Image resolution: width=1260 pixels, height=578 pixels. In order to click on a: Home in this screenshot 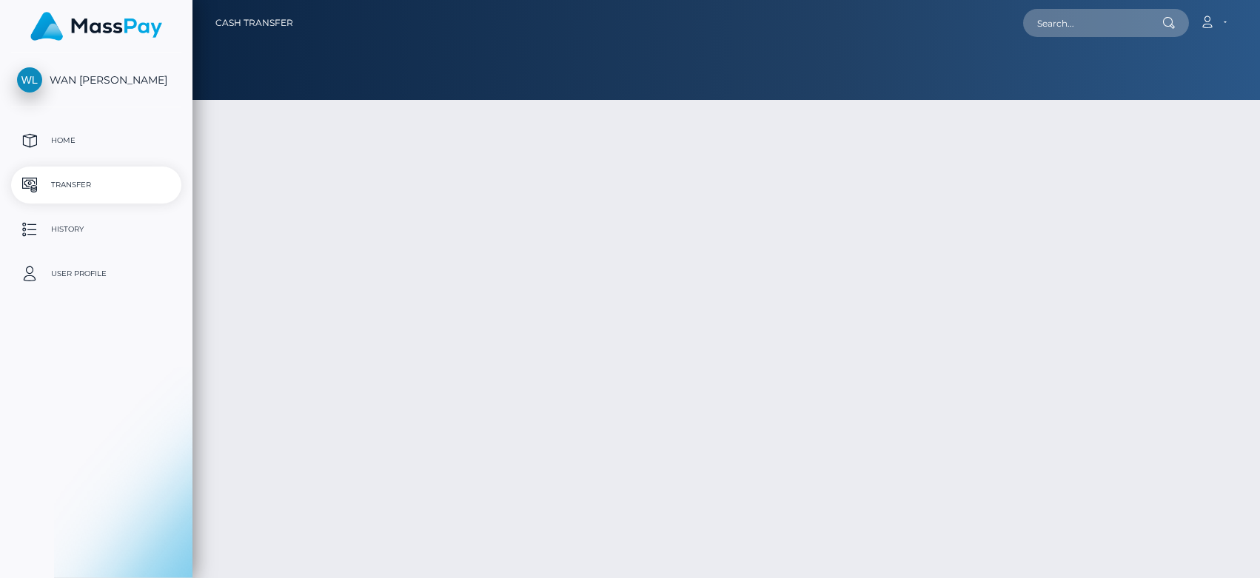, I will do `click(96, 141)`.